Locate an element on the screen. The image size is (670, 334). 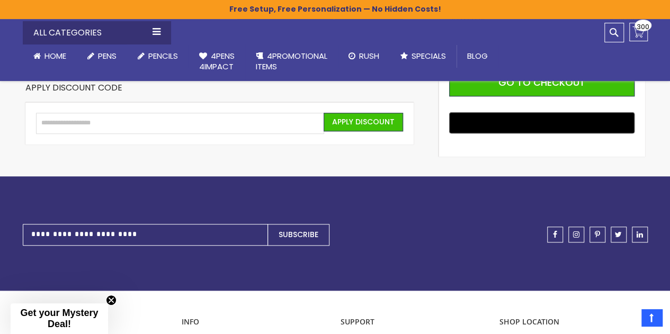
span: Get your Mystery Deal! is located at coordinates (59, 318).